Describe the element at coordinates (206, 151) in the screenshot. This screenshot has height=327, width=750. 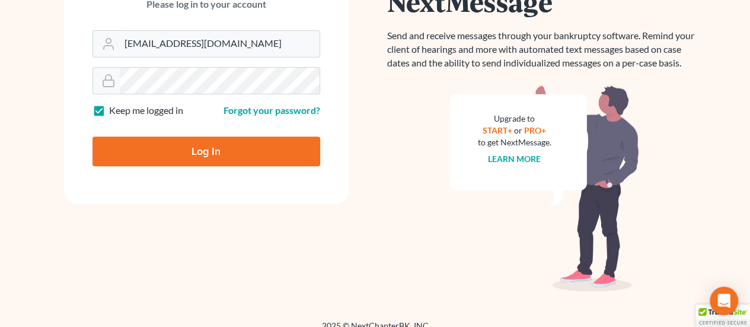
I see `input: Log In` at that location.